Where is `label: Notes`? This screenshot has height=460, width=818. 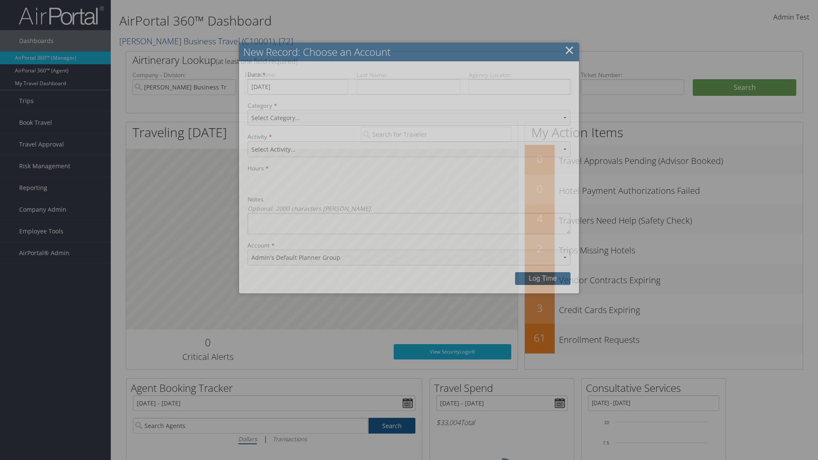 label: Notes is located at coordinates (409, 214).